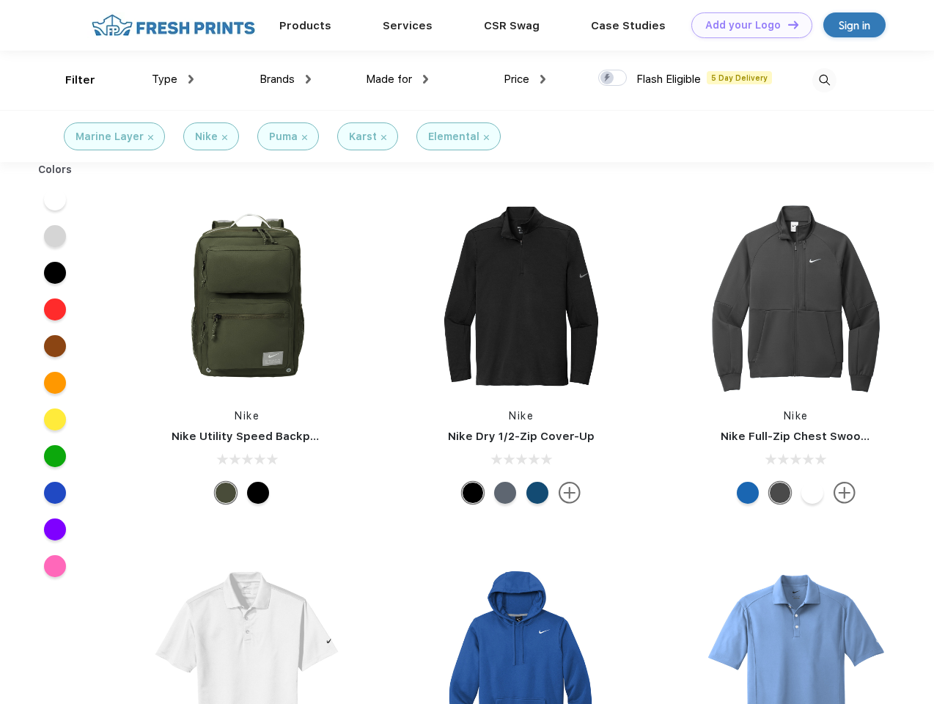 The image size is (934, 704). What do you see at coordinates (109, 136) in the screenshot?
I see `div: Marine Layer` at bounding box center [109, 136].